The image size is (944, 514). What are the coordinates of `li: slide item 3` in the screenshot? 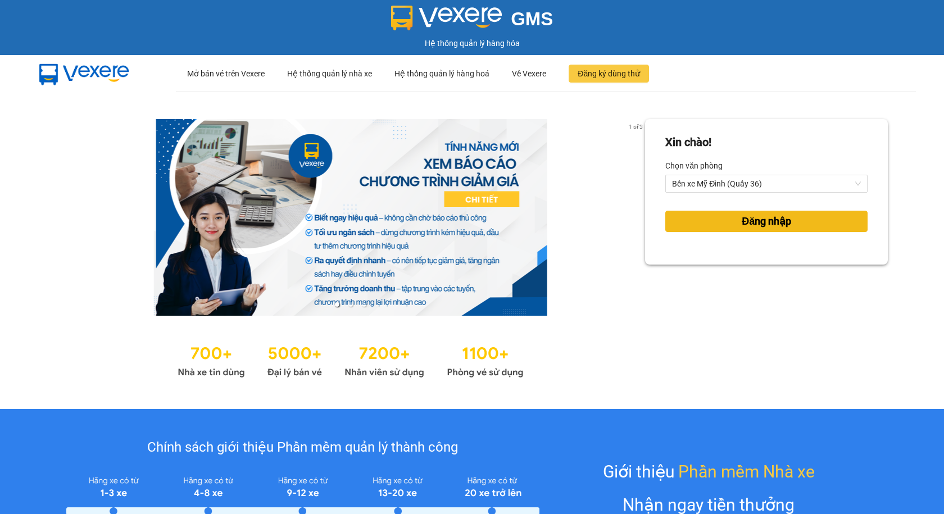 It's located at (364, 305).